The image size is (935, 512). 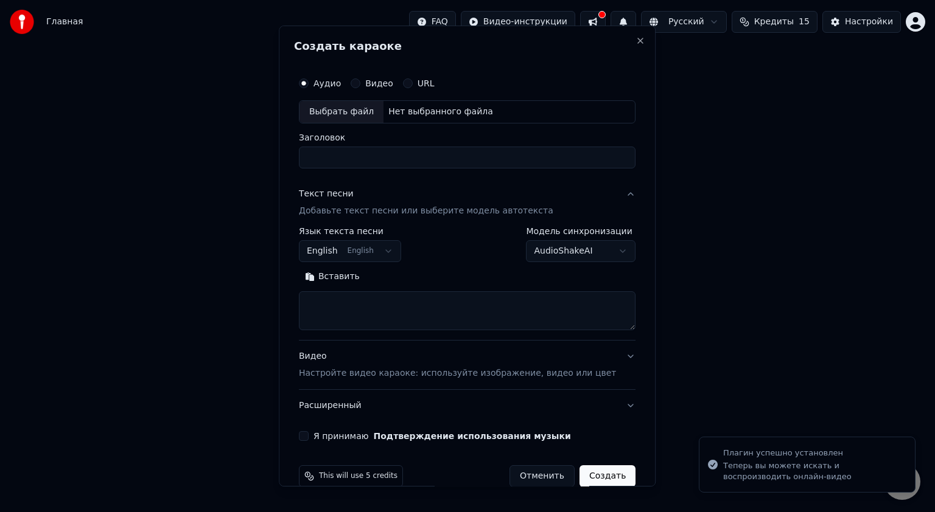 I want to click on button: Текст песниДобавьте текст песни или выберите модель автотекста, so click(x=467, y=203).